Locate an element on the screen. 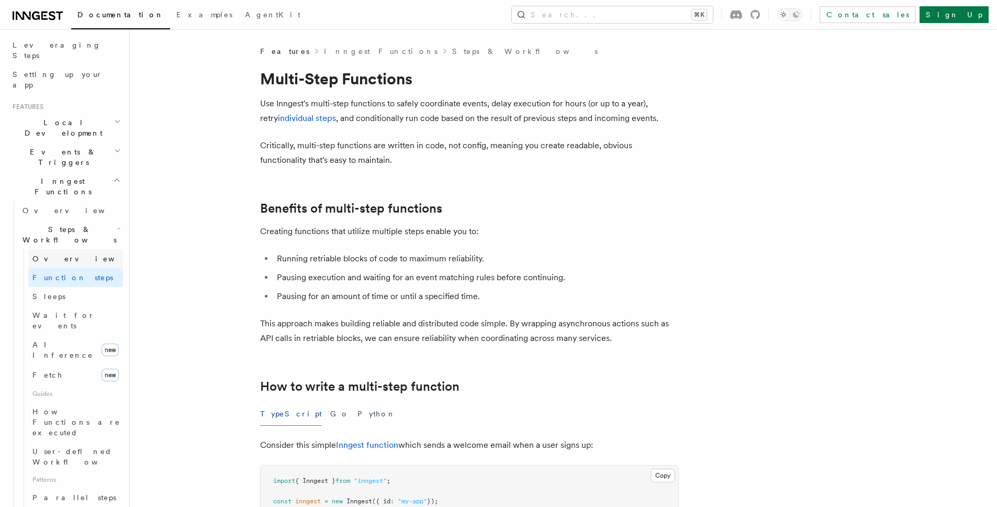  h1: Multi-Step Functions is located at coordinates (470, 79).